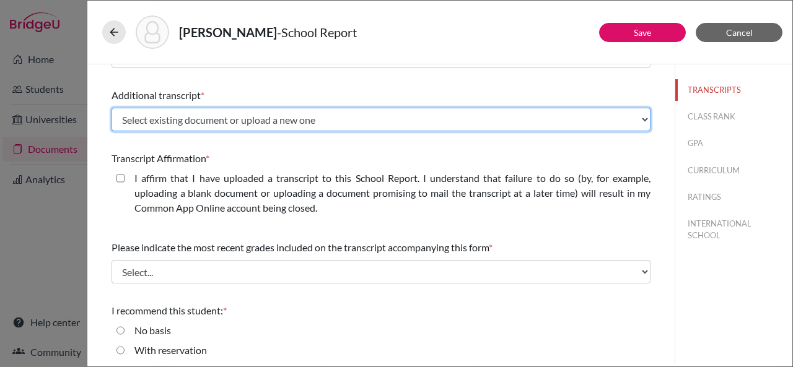 The image size is (793, 367). I want to click on label: I affirm that I have uploaded a transcript to this School Report. I understand that failure to do..., so click(392, 193).